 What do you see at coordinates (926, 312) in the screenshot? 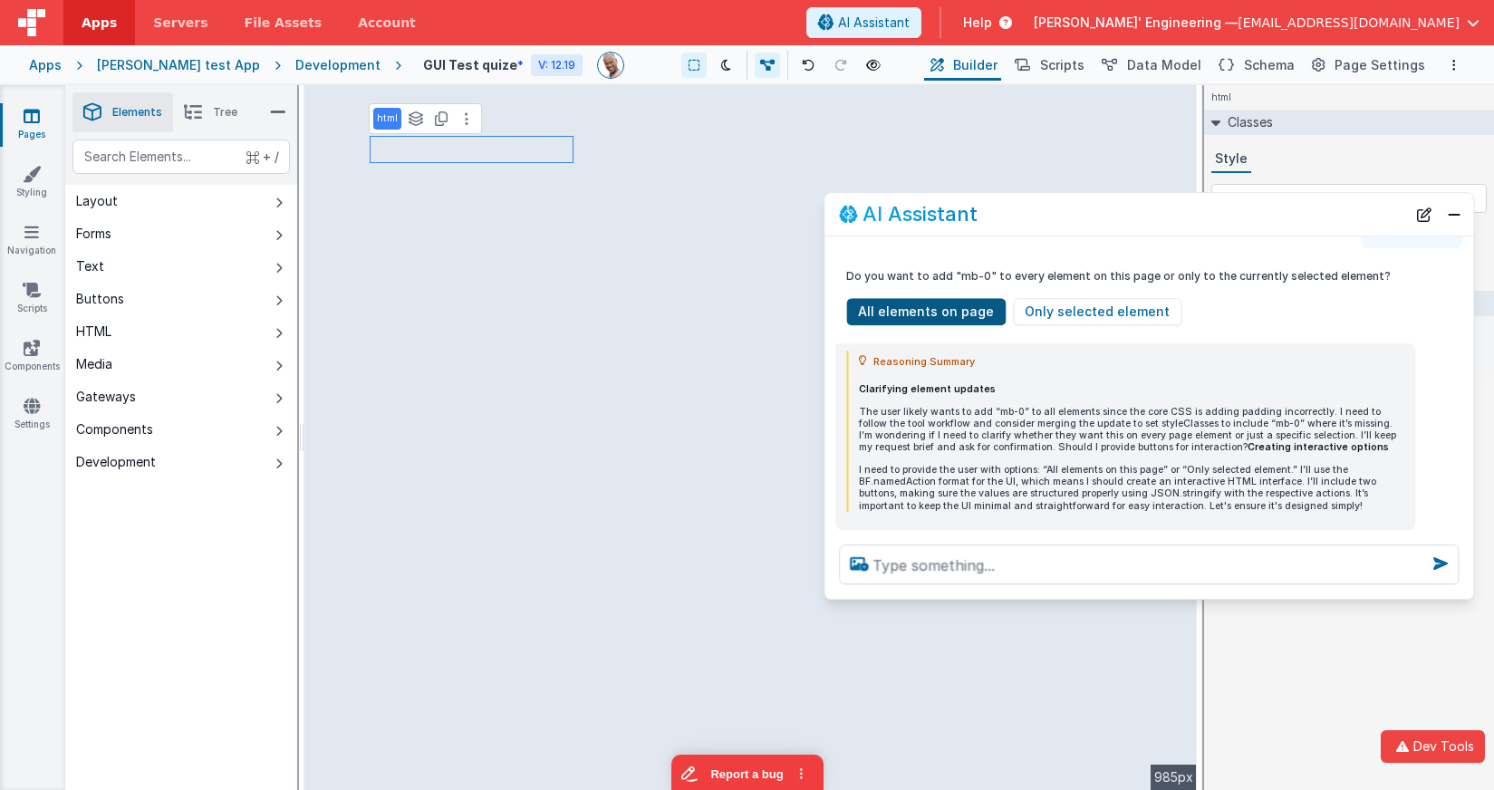
I see `button: All elements on page` at bounding box center [926, 312].